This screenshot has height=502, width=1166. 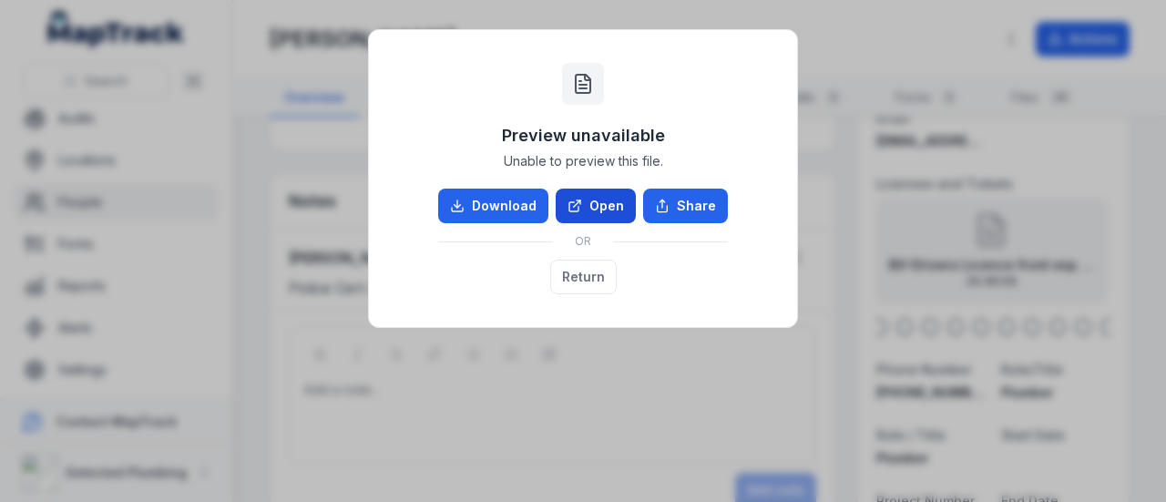 What do you see at coordinates (583, 277) in the screenshot?
I see `button: Return` at bounding box center [583, 277].